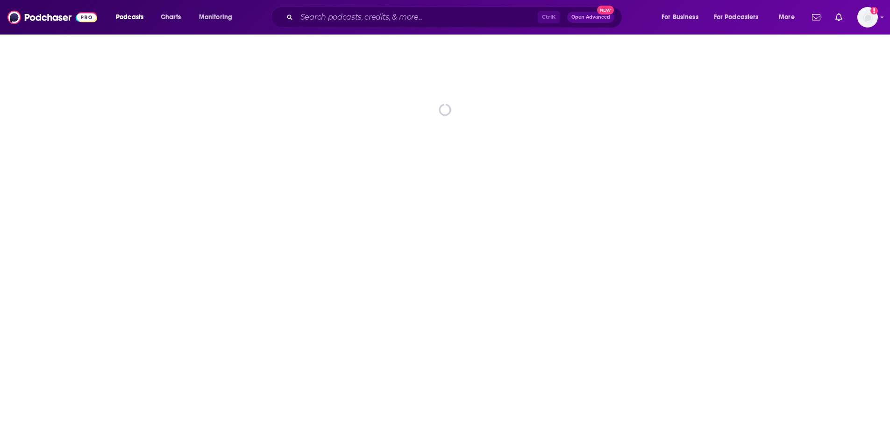 This screenshot has height=425, width=890. What do you see at coordinates (590, 17) in the screenshot?
I see `button: Open AdvancedNew` at bounding box center [590, 17].